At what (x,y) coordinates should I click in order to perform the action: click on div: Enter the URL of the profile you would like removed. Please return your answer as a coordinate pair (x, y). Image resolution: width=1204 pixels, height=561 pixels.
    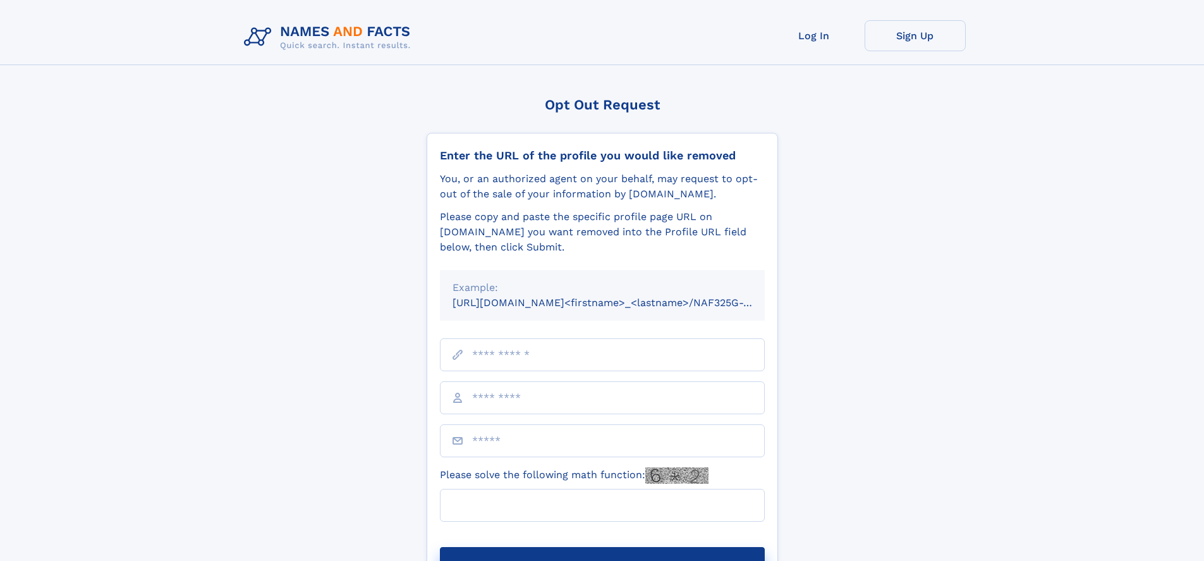
    Looking at the image, I should click on (602, 155).